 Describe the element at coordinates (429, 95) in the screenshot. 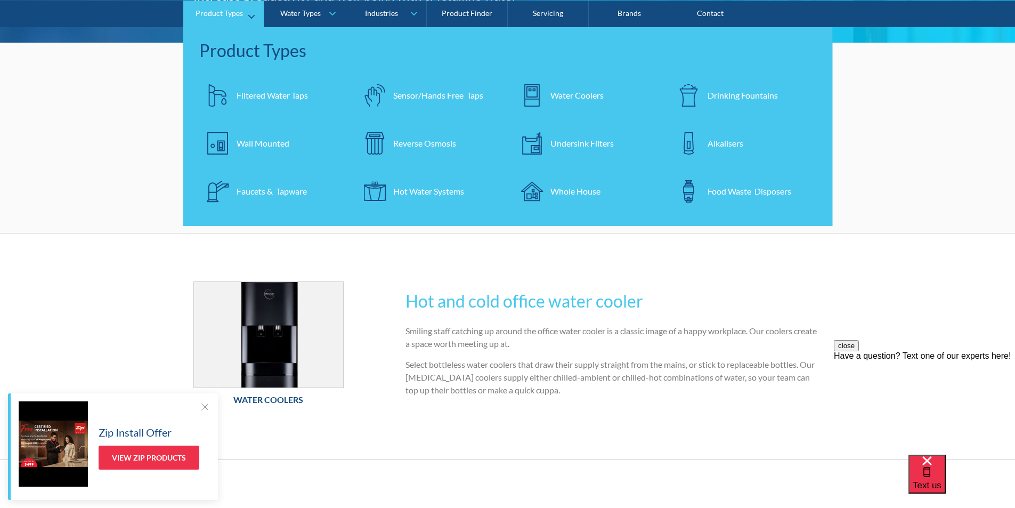

I see `a: Sensor/Hands Free Taps` at that location.